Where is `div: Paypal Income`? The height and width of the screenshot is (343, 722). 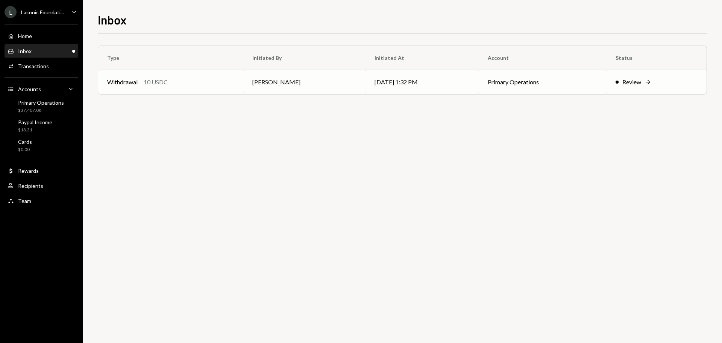
div: Paypal Income is located at coordinates (35, 122).